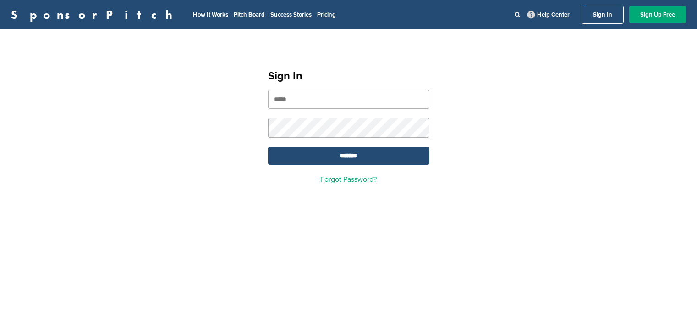 The height and width of the screenshot is (319, 697). Describe the element at coordinates (348, 179) in the screenshot. I see `a: Forgot Password?` at that location.